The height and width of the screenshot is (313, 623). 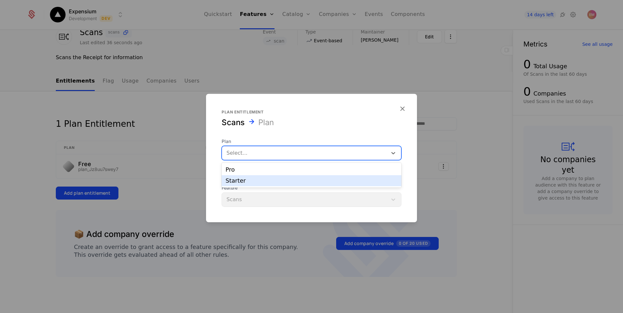 I want to click on span: Feature, so click(x=312, y=187).